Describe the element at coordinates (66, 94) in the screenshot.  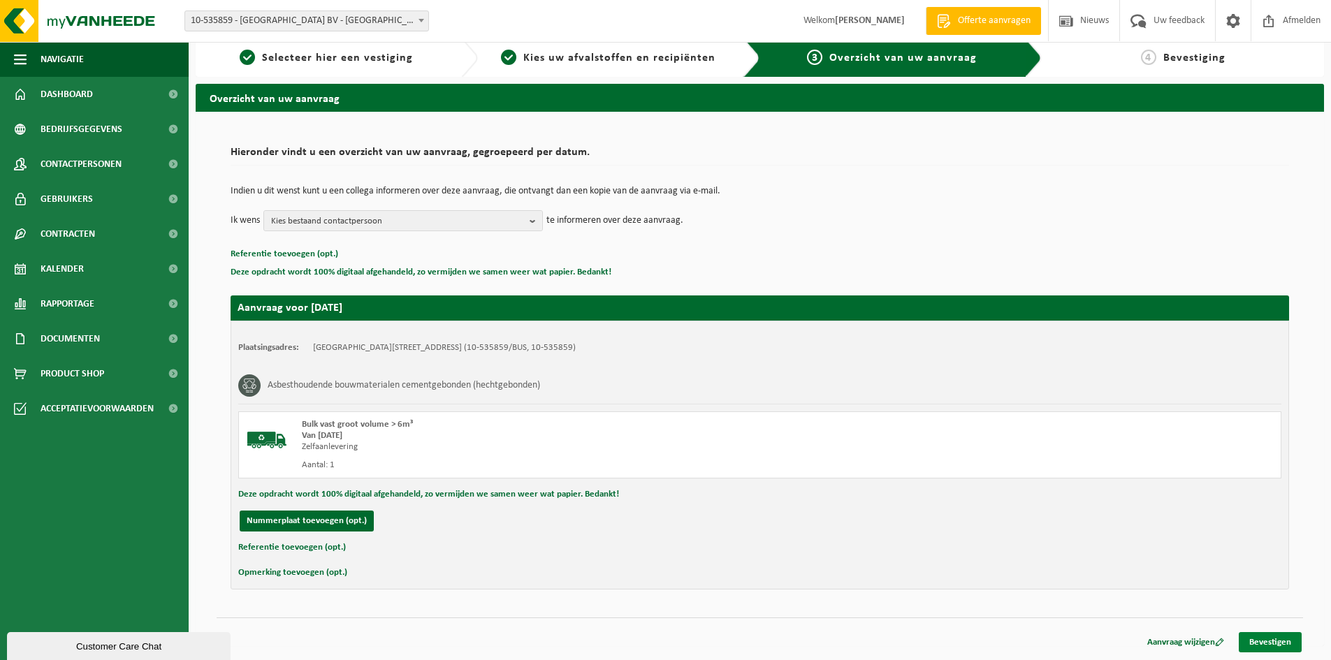
I see `span: Dashboard` at that location.